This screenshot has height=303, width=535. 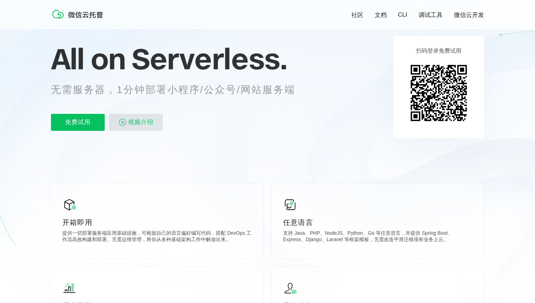 What do you see at coordinates (141, 122) in the screenshot?
I see `span: 视频介绍` at bounding box center [141, 122].